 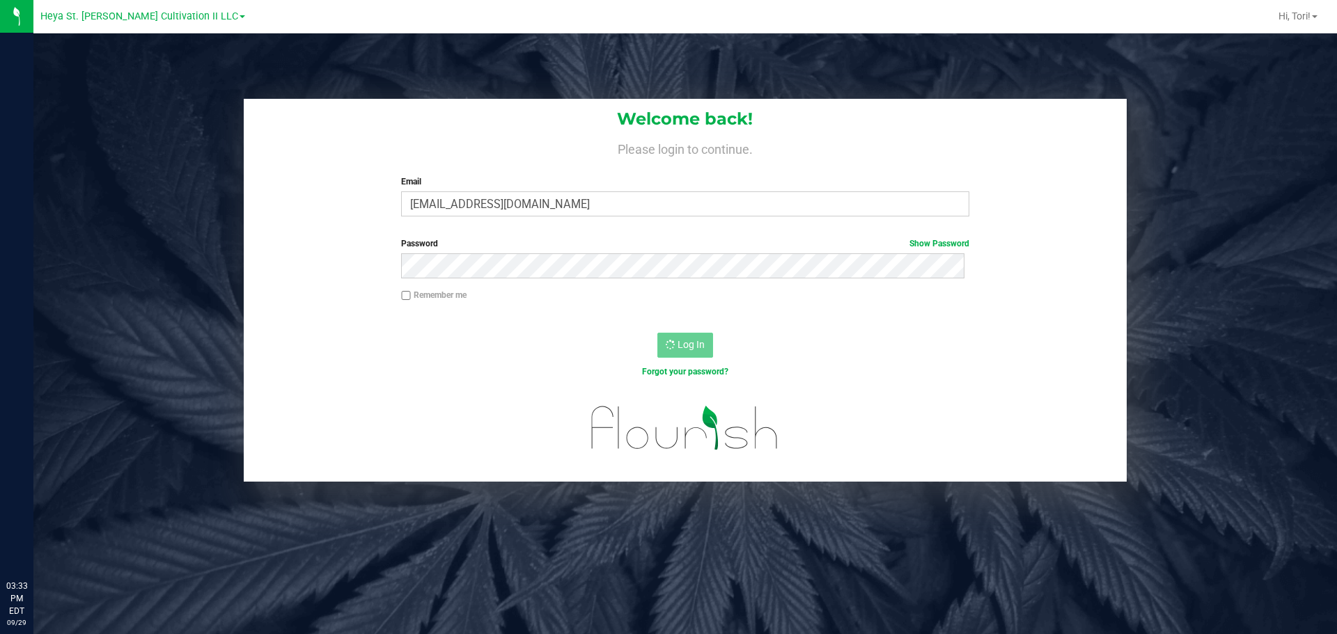 I want to click on span: Password, so click(x=419, y=244).